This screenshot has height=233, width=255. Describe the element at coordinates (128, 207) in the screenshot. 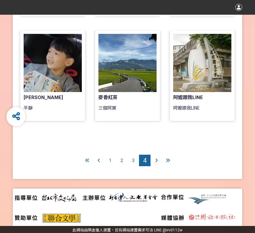

I see `img: d5f95853-b931-4b25-be0a-4c9e9977f69f.png` at that location.